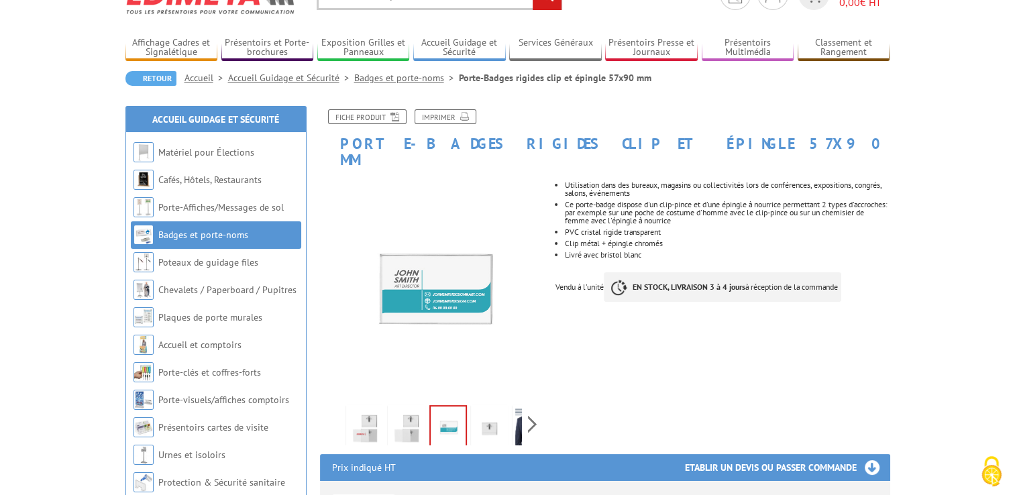 The image size is (1015, 495). I want to click on a: Présentoirs cartes de visite, so click(213, 428).